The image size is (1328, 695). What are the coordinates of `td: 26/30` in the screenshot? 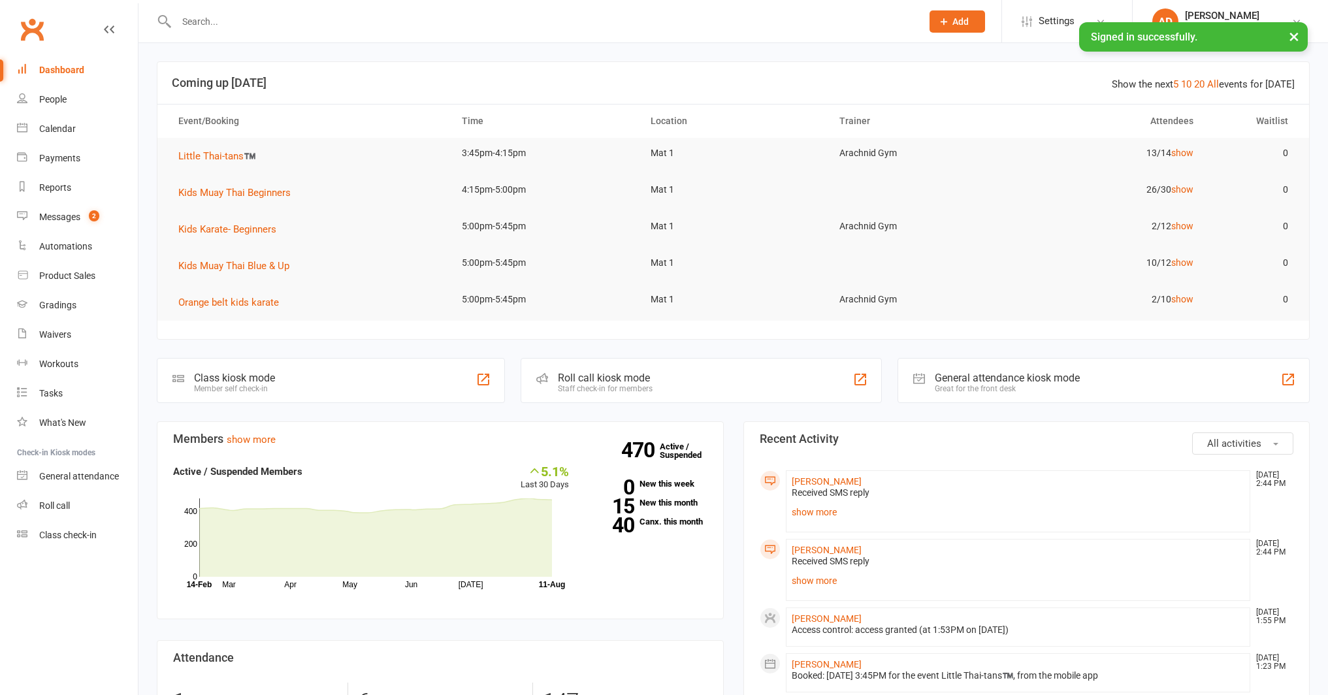 It's located at (1110, 189).